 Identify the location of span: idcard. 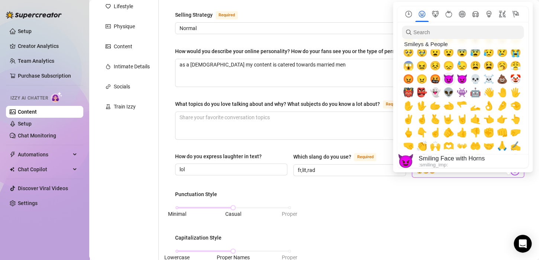
(108, 26).